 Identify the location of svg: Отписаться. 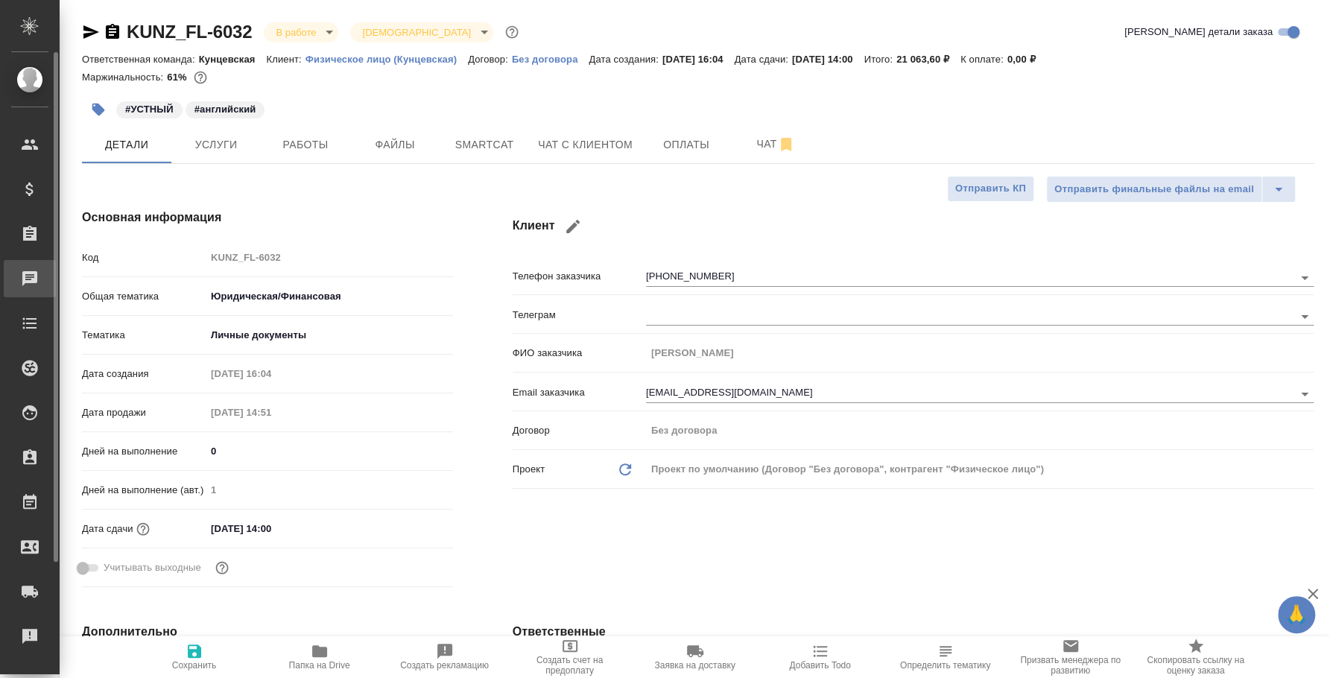
(786, 145).